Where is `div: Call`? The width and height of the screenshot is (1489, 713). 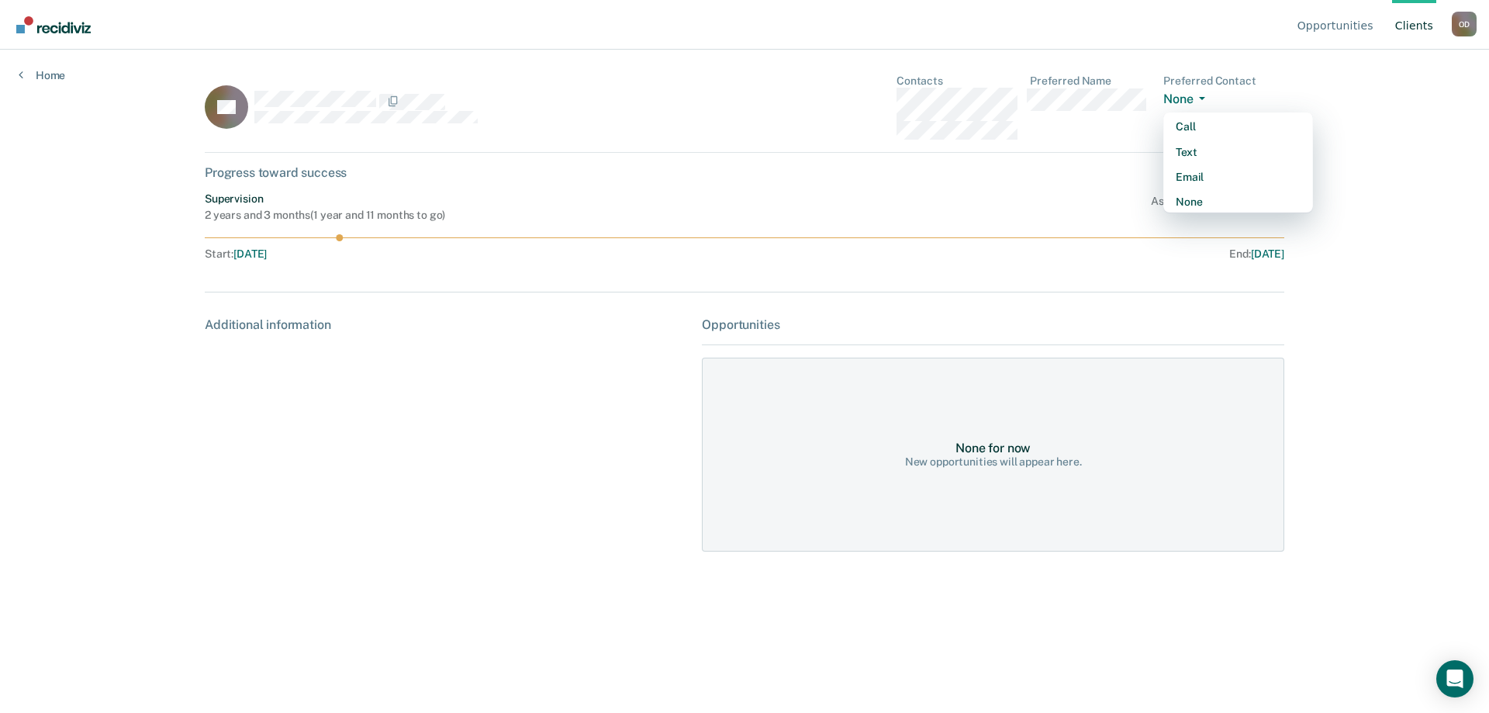
div: Call is located at coordinates (1238, 126).